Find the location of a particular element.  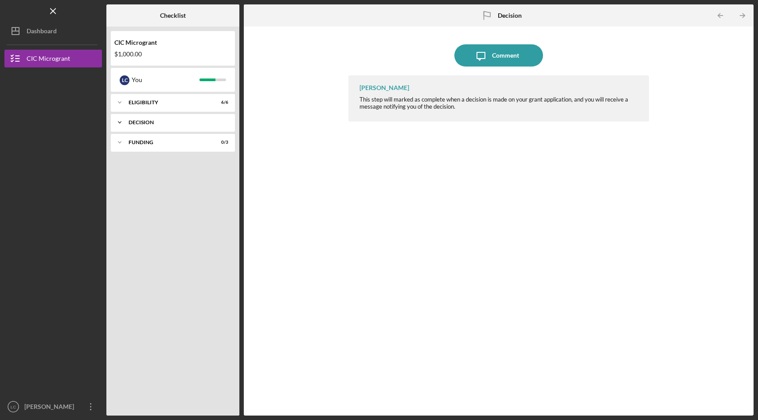

div: L C is located at coordinates (125, 80).